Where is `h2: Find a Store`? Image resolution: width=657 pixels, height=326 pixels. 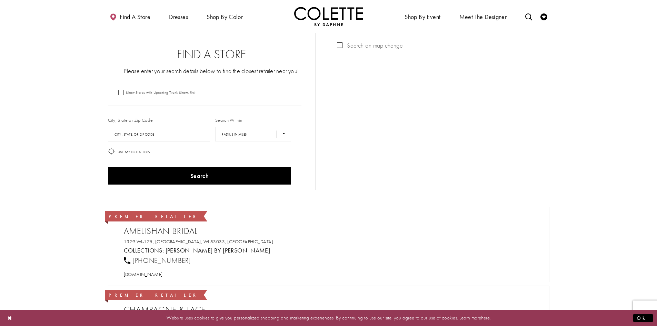
h2: Find a Store is located at coordinates (212, 54).